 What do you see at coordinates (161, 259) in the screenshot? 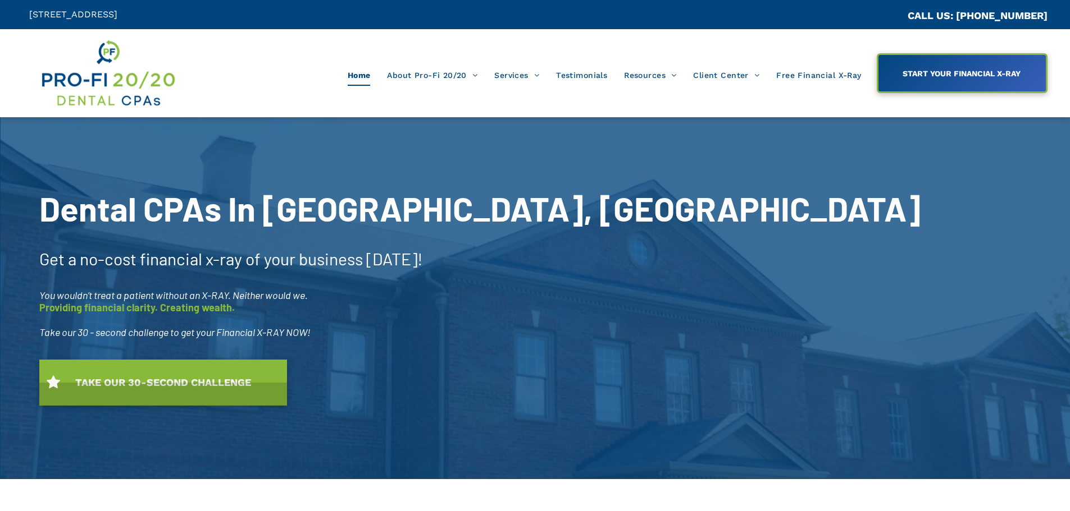
I see `span: no-cost financial x-ray` at bounding box center [161, 259].